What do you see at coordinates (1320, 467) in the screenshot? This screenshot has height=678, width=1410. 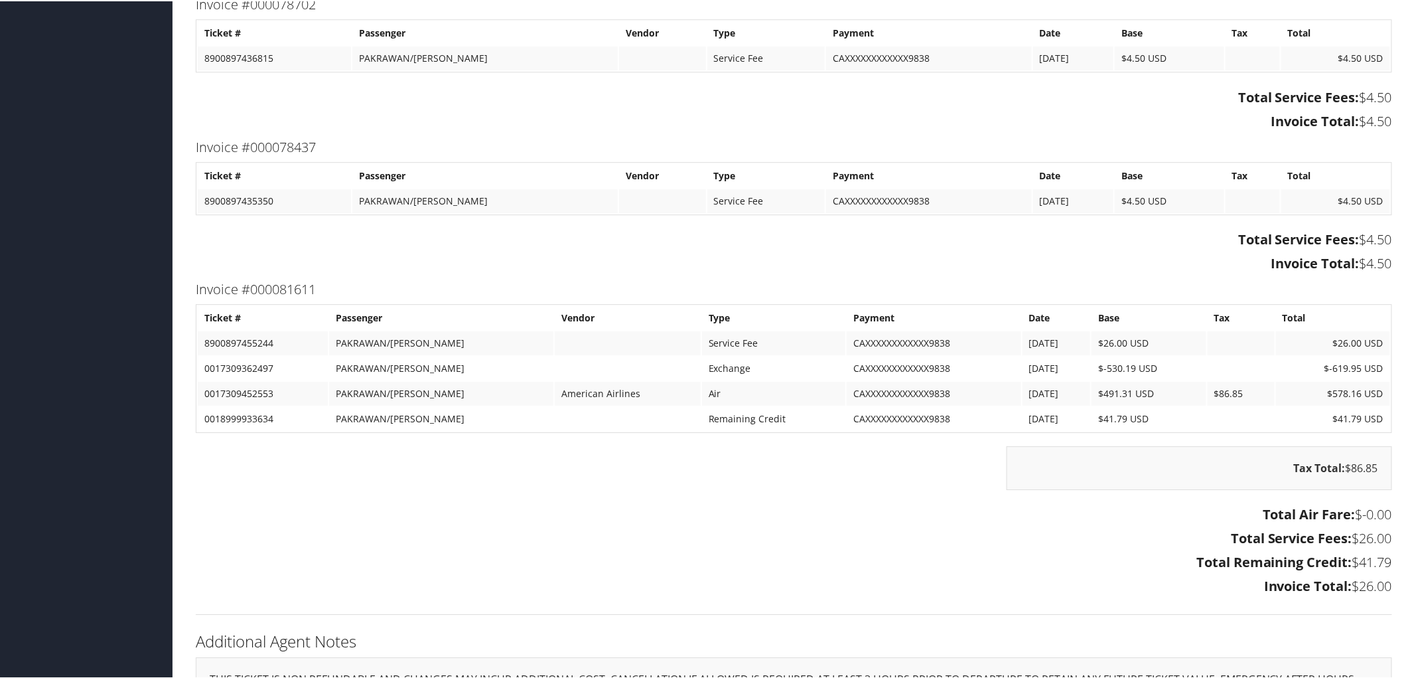 I see `strong: Tax Total:` at bounding box center [1320, 467].